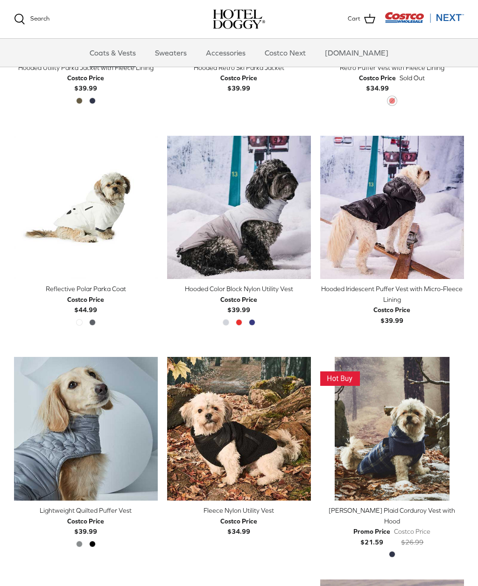  Describe the element at coordinates (392, 208) in the screenshot. I see `a: Hooded Iridescent Puffer Vest with Micro-Fleece Lining` at that location.